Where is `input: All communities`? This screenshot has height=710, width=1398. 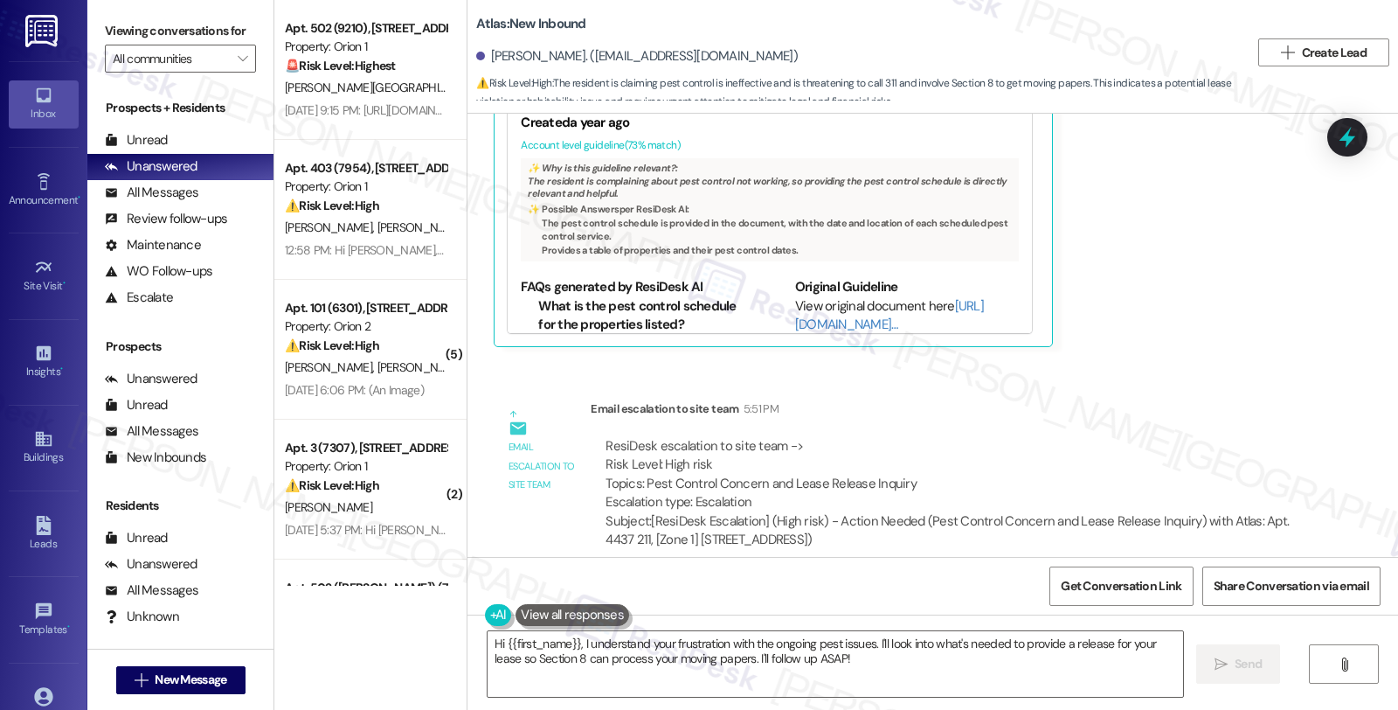 input: All communities is located at coordinates (170, 59).